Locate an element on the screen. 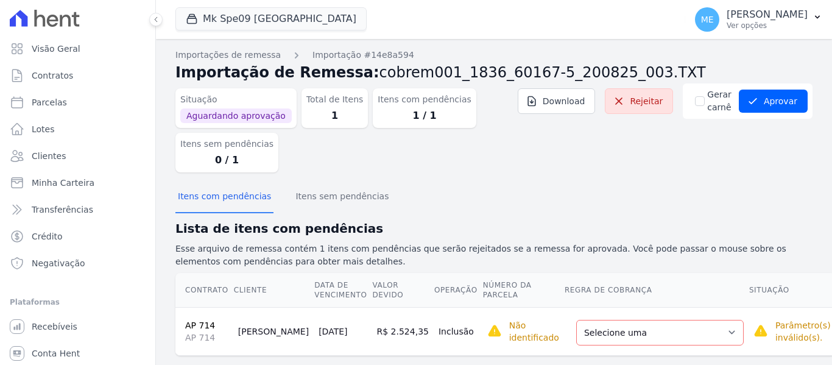  a: AP 714 is located at coordinates (200, 325).